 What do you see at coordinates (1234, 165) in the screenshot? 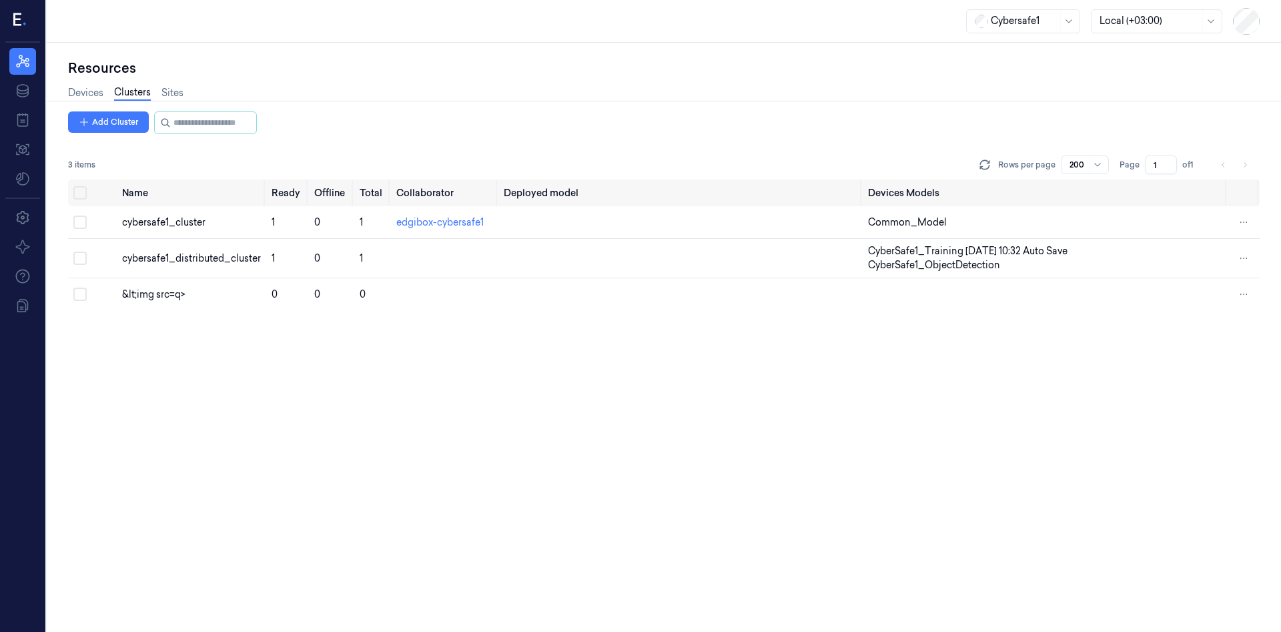
I see `nav: pagination` at bounding box center [1234, 165].